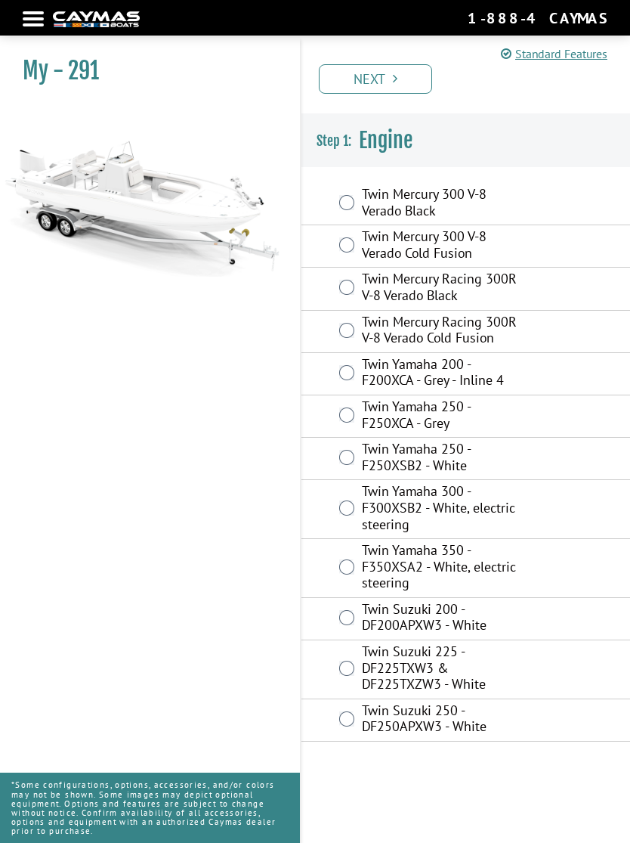 The width and height of the screenshot is (630, 843). What do you see at coordinates (442, 289) in the screenshot?
I see `label: Twin Mercury Racing 300R V-8 Verado Black` at bounding box center [442, 289].